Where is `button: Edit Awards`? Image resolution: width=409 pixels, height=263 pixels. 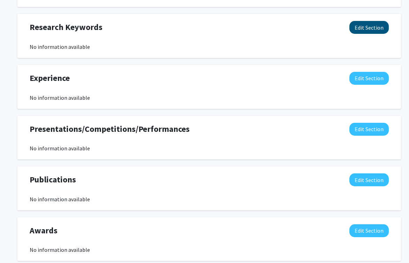
button: Edit Awards is located at coordinates (369, 230).